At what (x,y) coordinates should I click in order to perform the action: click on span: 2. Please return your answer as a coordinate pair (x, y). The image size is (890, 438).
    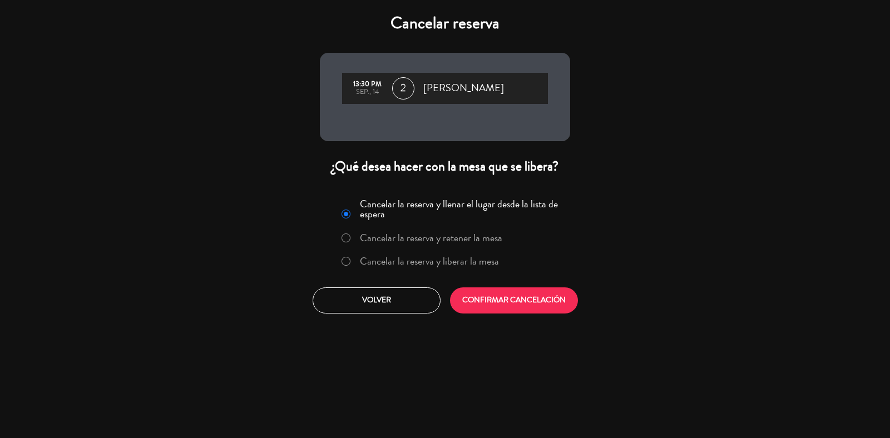
    Looking at the image, I should click on (403, 88).